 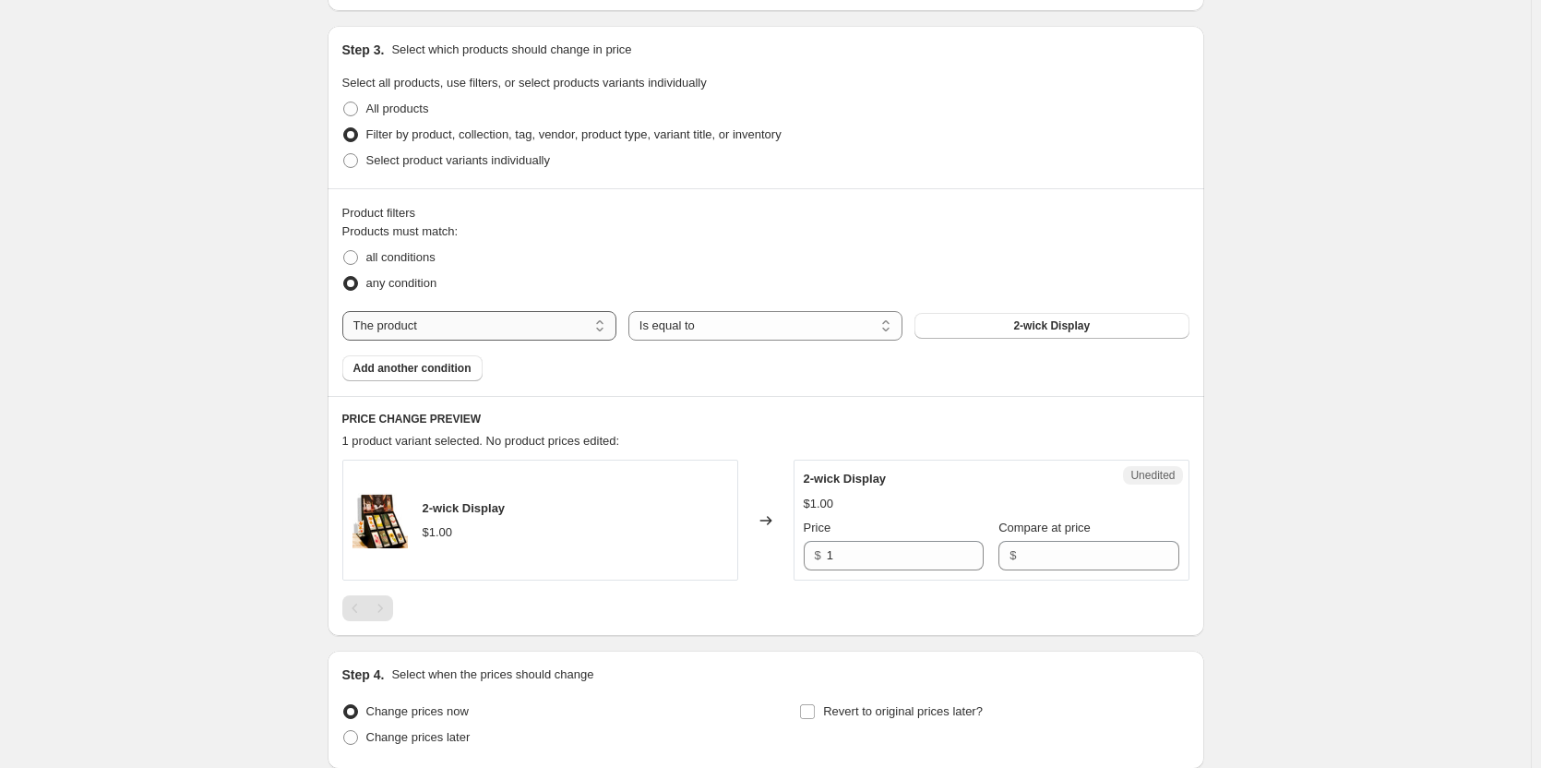 What do you see at coordinates (1152, 475) in the screenshot?
I see `span: Unedited` at bounding box center [1152, 475].